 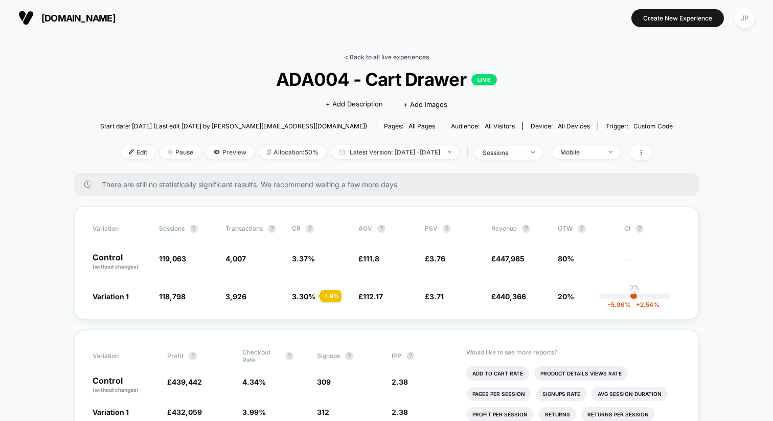 I want to click on span: 2.54 %, so click(x=645, y=304).